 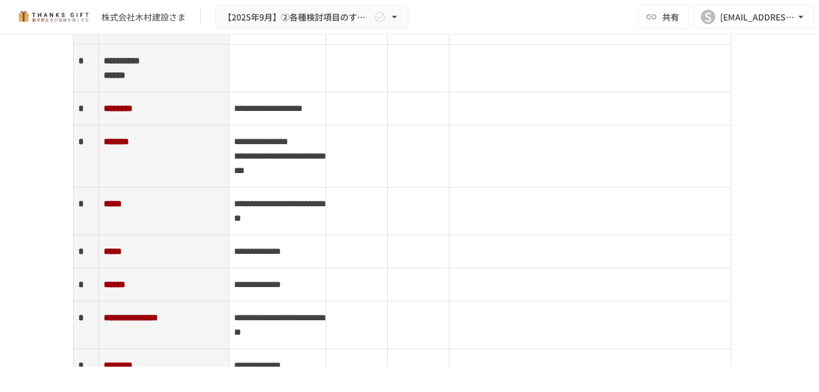 I want to click on button: 共有, so click(x=664, y=17).